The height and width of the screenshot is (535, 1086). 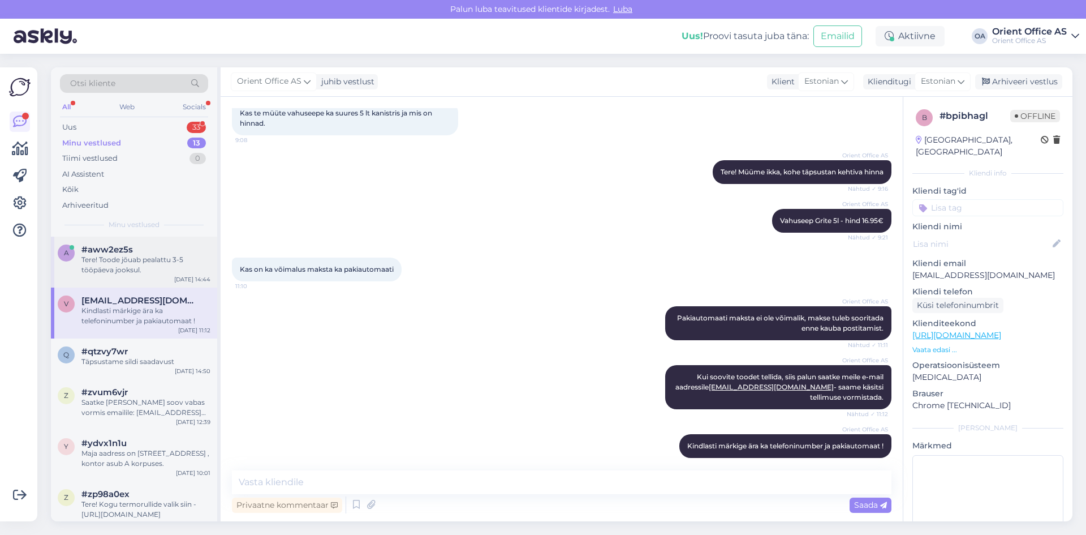 What do you see at coordinates (988, 263) in the screenshot?
I see `p: Kliendi email` at bounding box center [988, 263].